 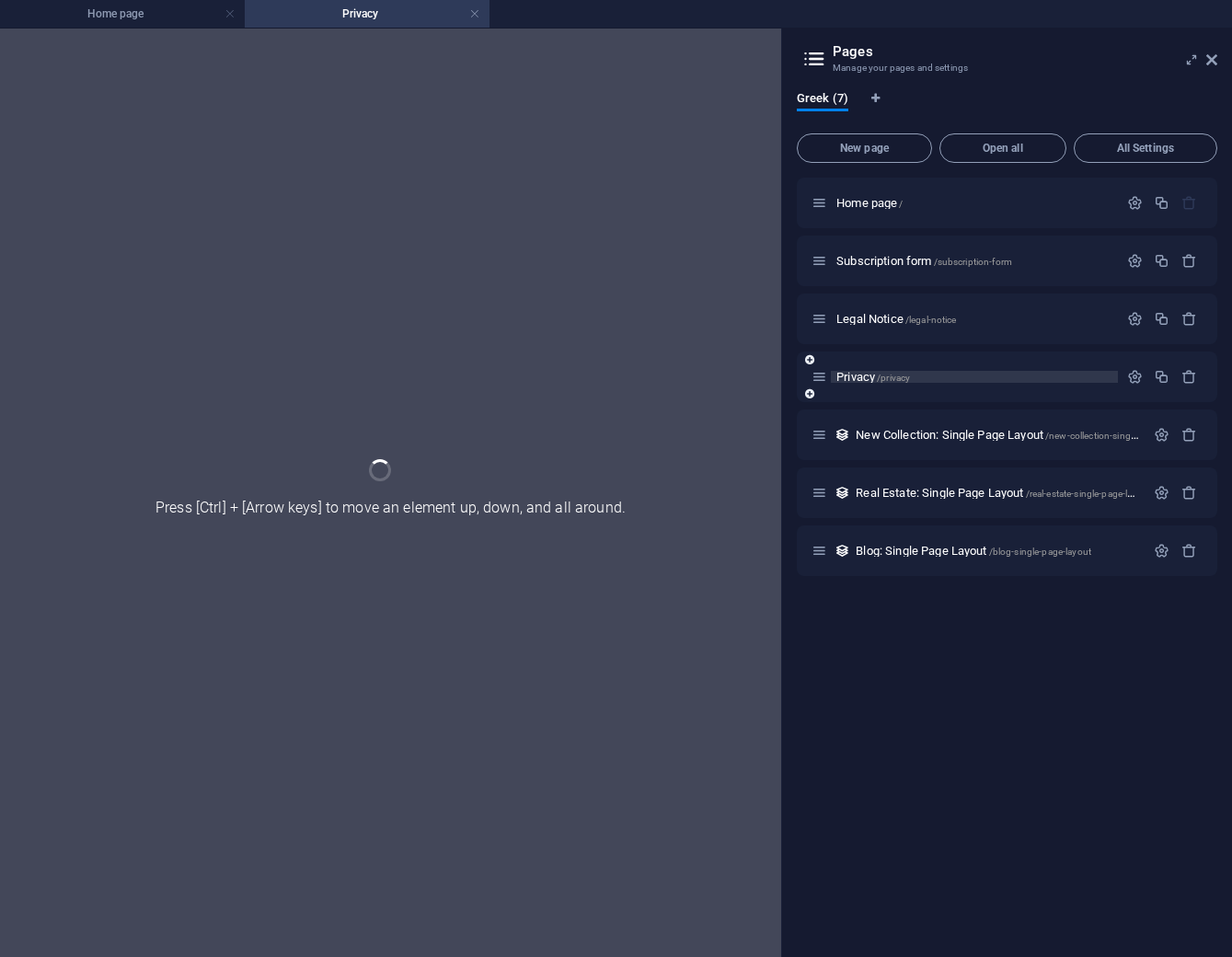 I want to click on div: Legal Notice/legal-notice, so click(x=975, y=318).